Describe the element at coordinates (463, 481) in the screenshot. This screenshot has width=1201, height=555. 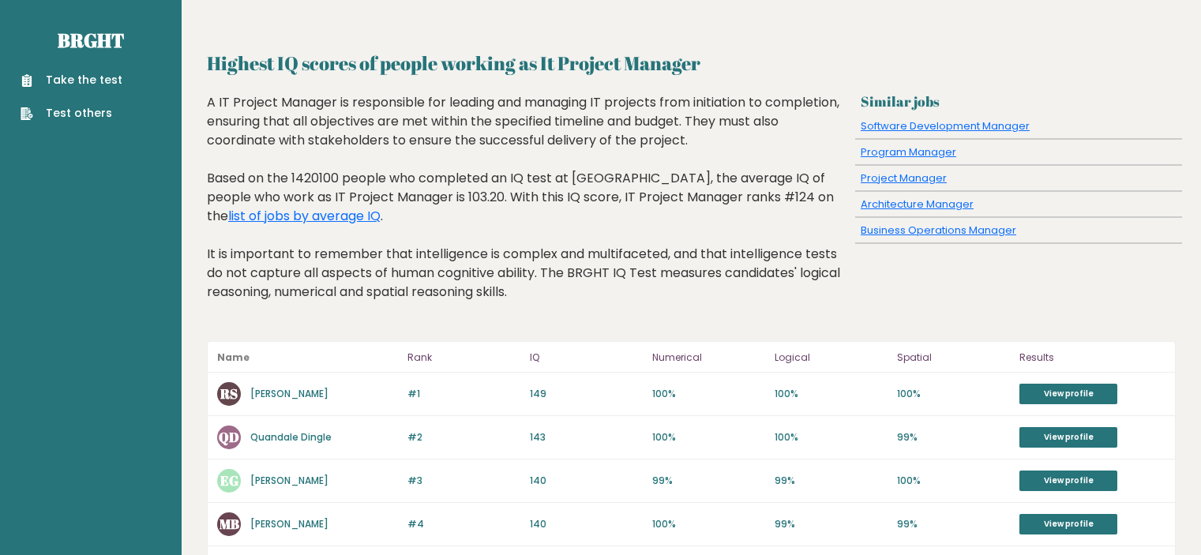
I see `p: #3` at that location.